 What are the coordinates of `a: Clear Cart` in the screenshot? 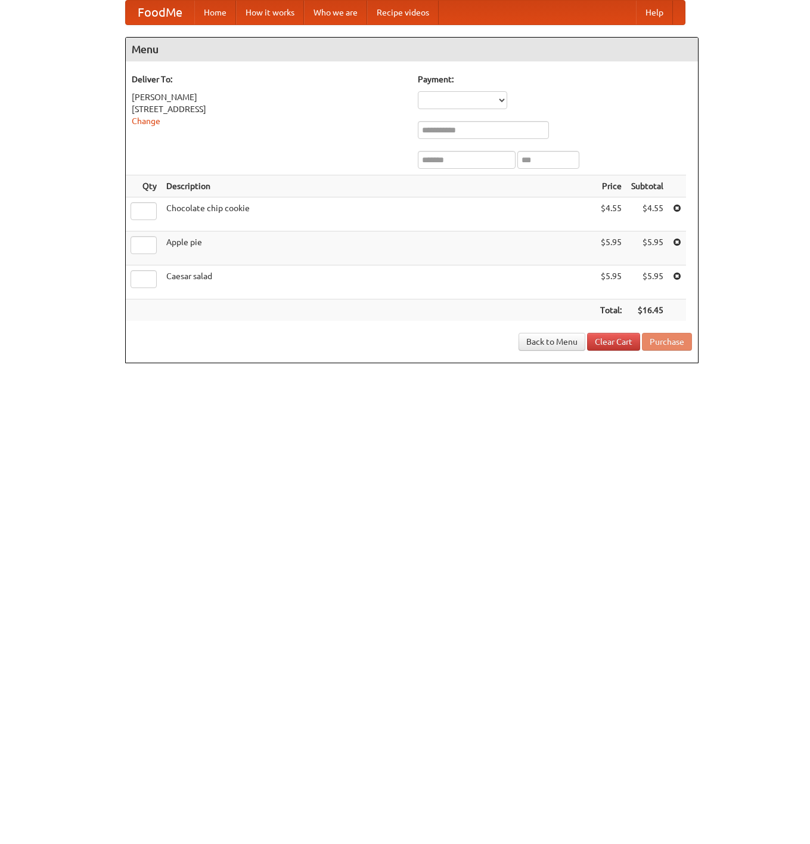 It's located at (614, 342).